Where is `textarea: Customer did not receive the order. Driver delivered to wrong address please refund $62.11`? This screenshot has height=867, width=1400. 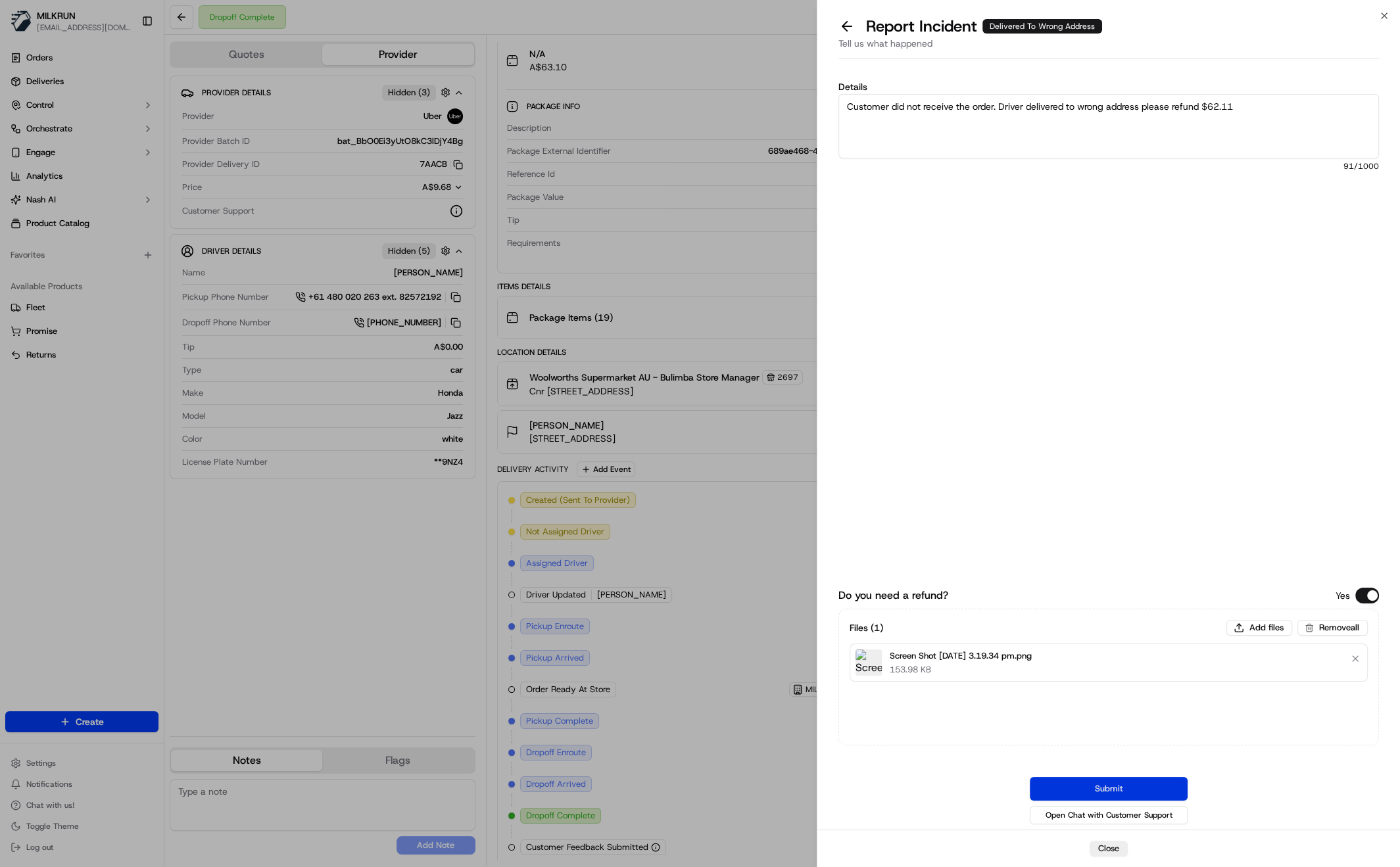
textarea: Customer did not receive the order. Driver delivered to wrong address please refund $62.11 is located at coordinates (1108, 126).